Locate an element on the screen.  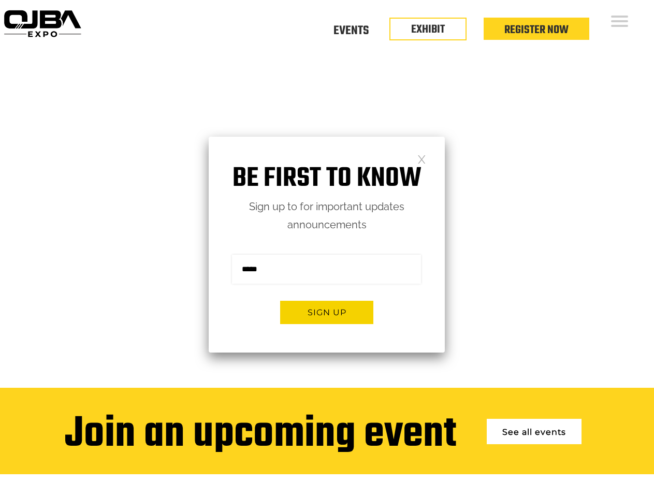
div: Join an upcoming event is located at coordinates (260, 435).